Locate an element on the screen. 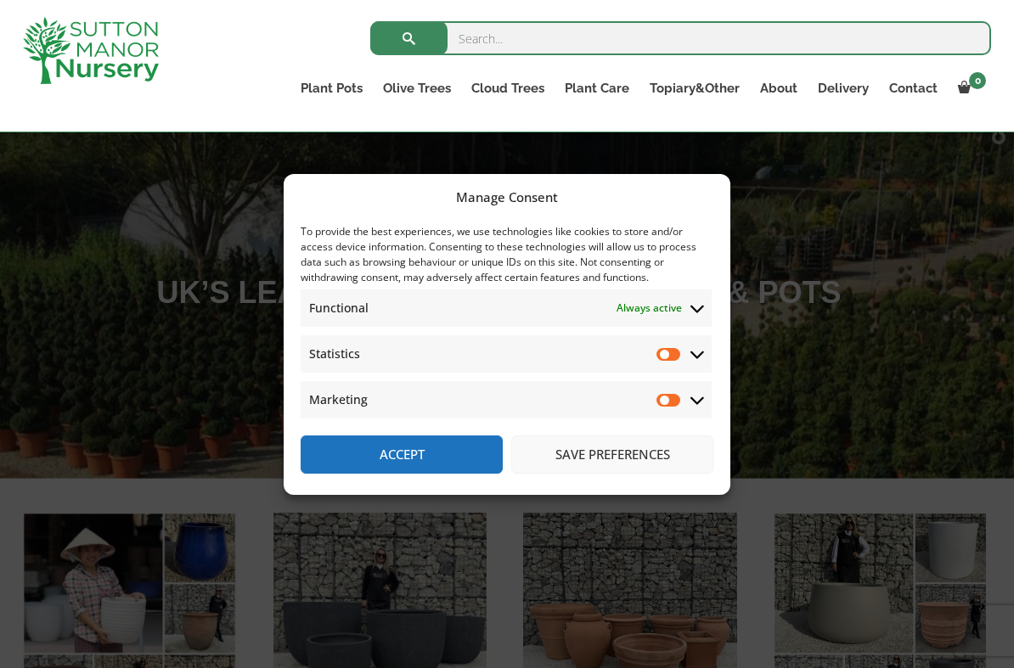 The image size is (1014, 668). a: Olive Trees is located at coordinates (417, 88).